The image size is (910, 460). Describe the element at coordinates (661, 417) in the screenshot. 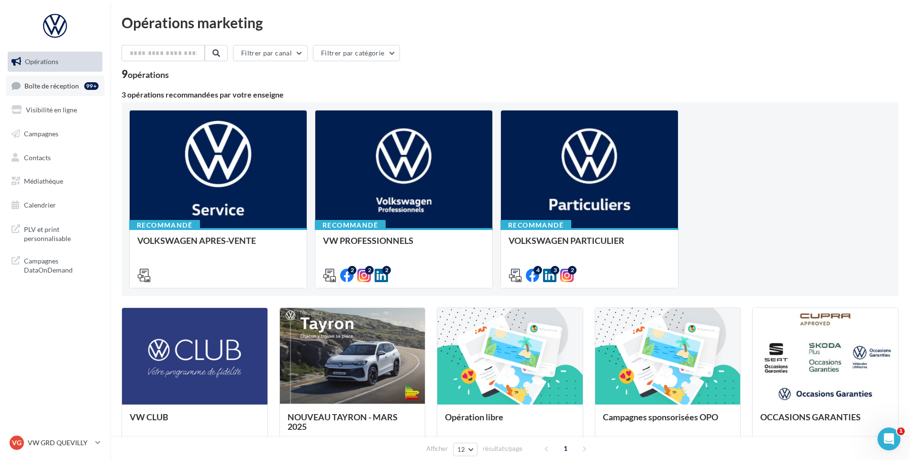

I see `span: Campagnes sponsorisées OPO` at that location.